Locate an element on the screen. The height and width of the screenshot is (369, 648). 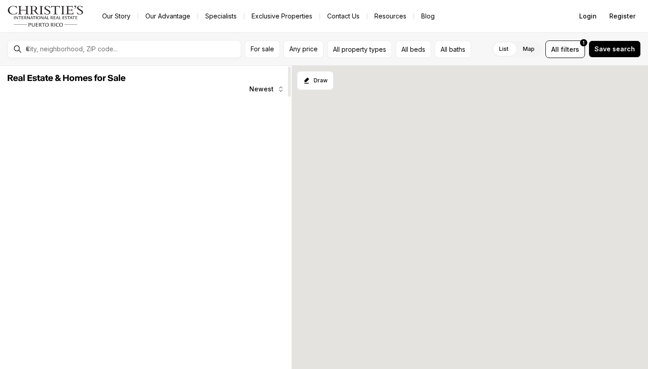
button: For sale is located at coordinates (262, 49).